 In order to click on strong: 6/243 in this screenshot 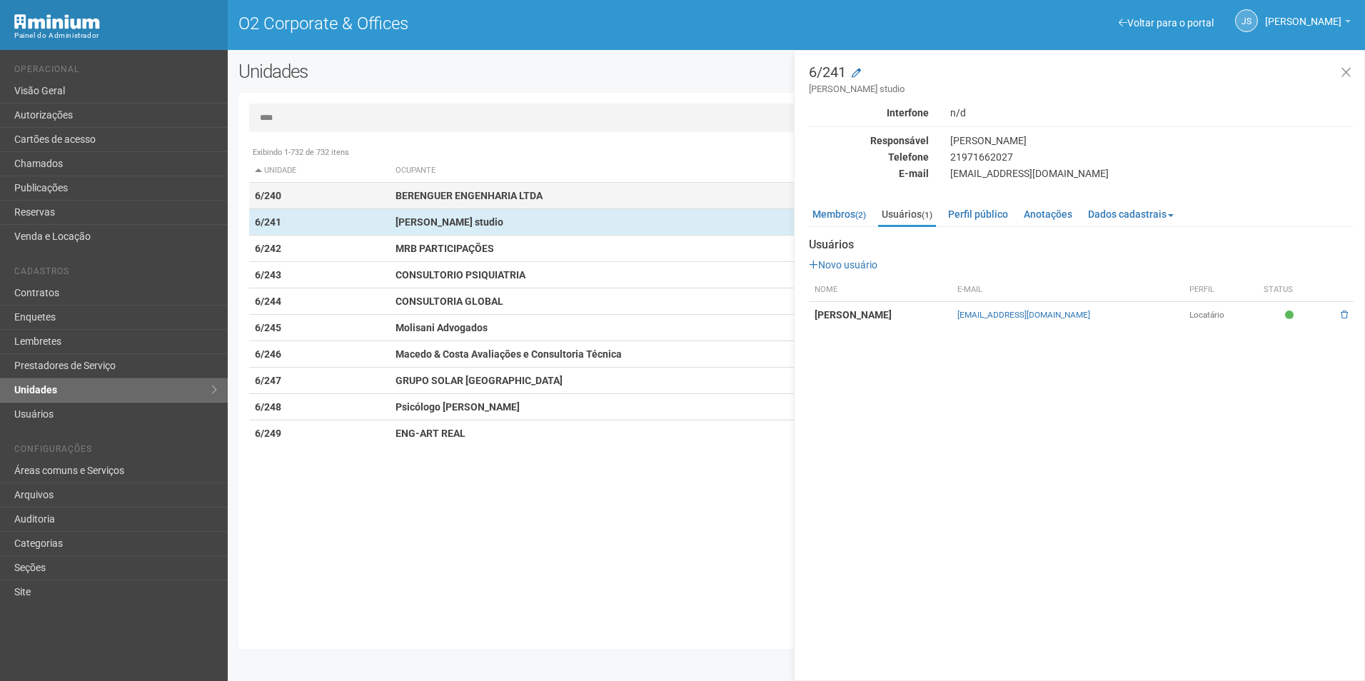, I will do `click(268, 275)`.